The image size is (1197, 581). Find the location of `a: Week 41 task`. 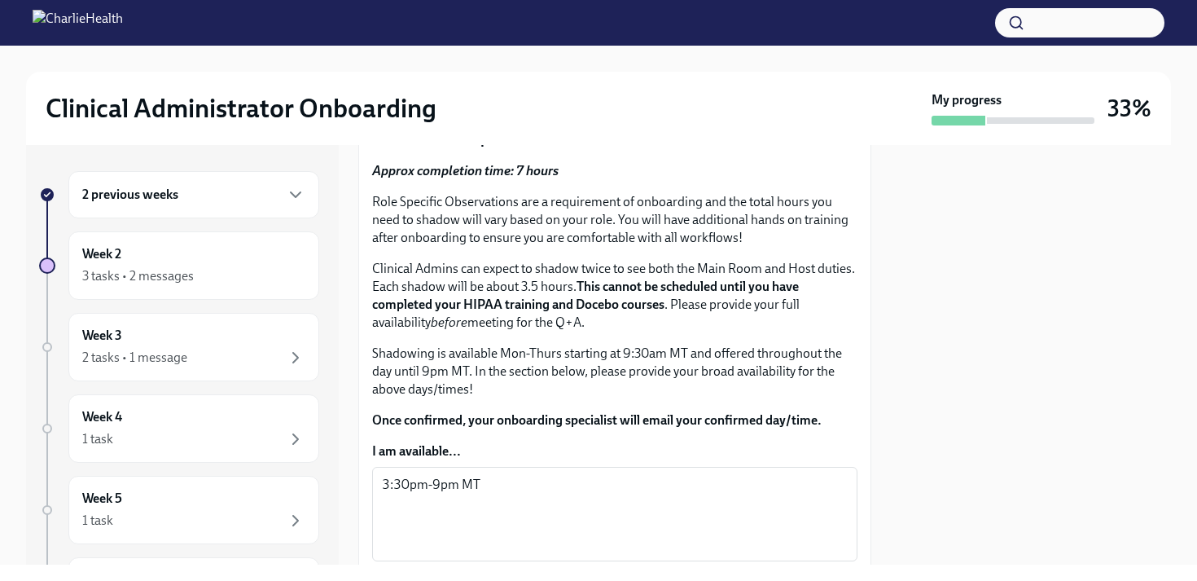

a: Week 41 task is located at coordinates (179, 428).